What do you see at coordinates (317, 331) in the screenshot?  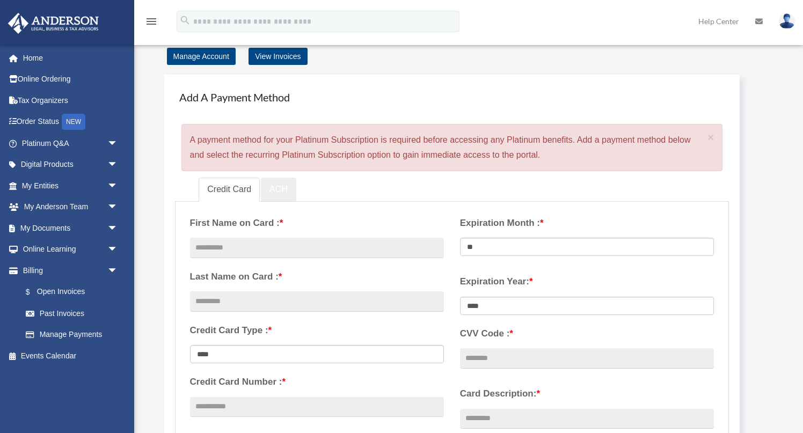 I see `label: Credit Card Type :` at bounding box center [317, 331].